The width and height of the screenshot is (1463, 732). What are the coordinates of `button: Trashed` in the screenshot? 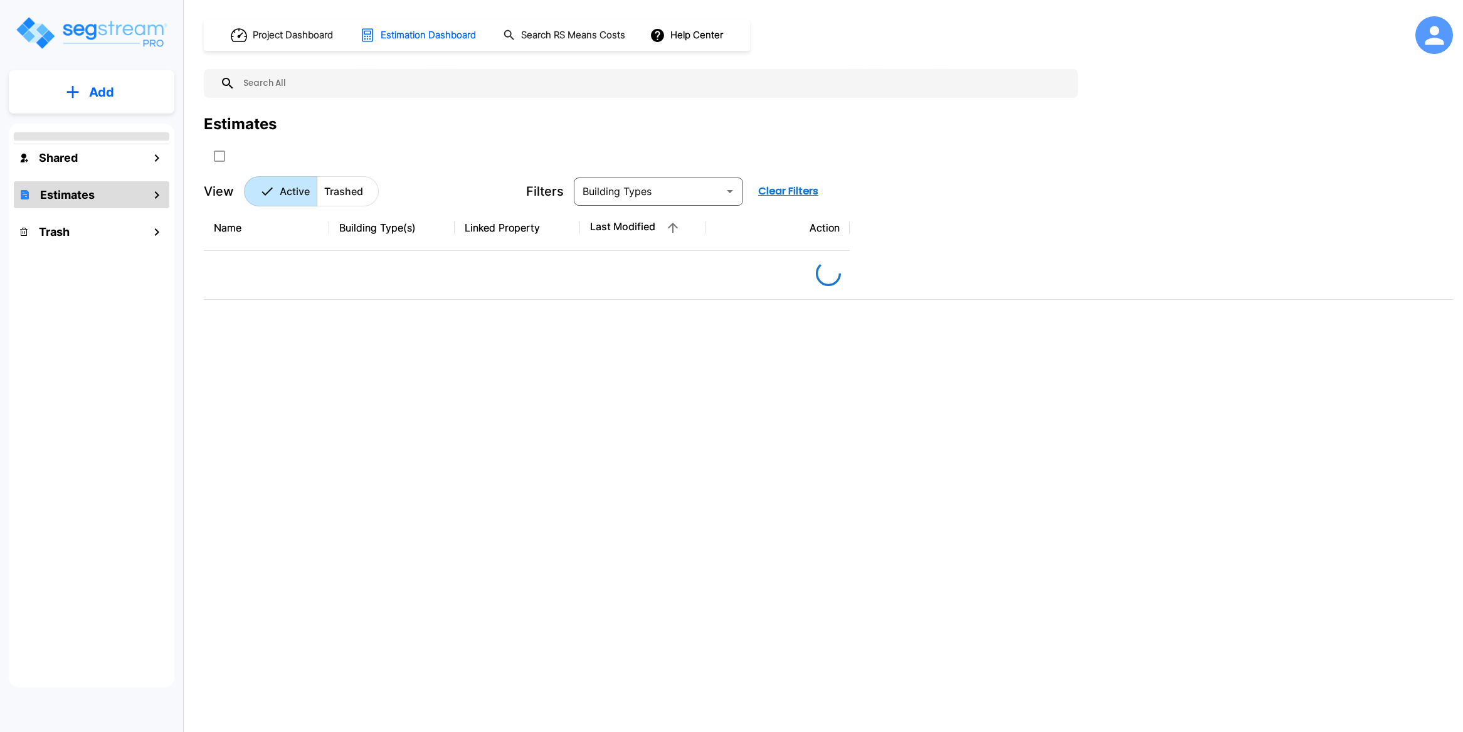 It's located at (347, 191).